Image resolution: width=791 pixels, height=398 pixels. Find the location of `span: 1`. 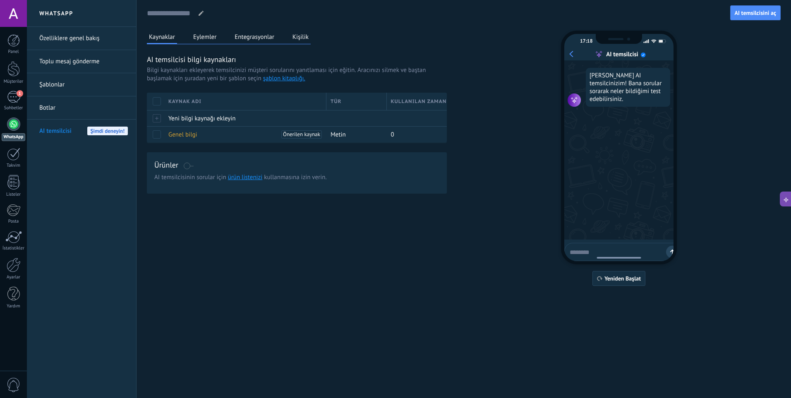

span: 1 is located at coordinates (20, 93).